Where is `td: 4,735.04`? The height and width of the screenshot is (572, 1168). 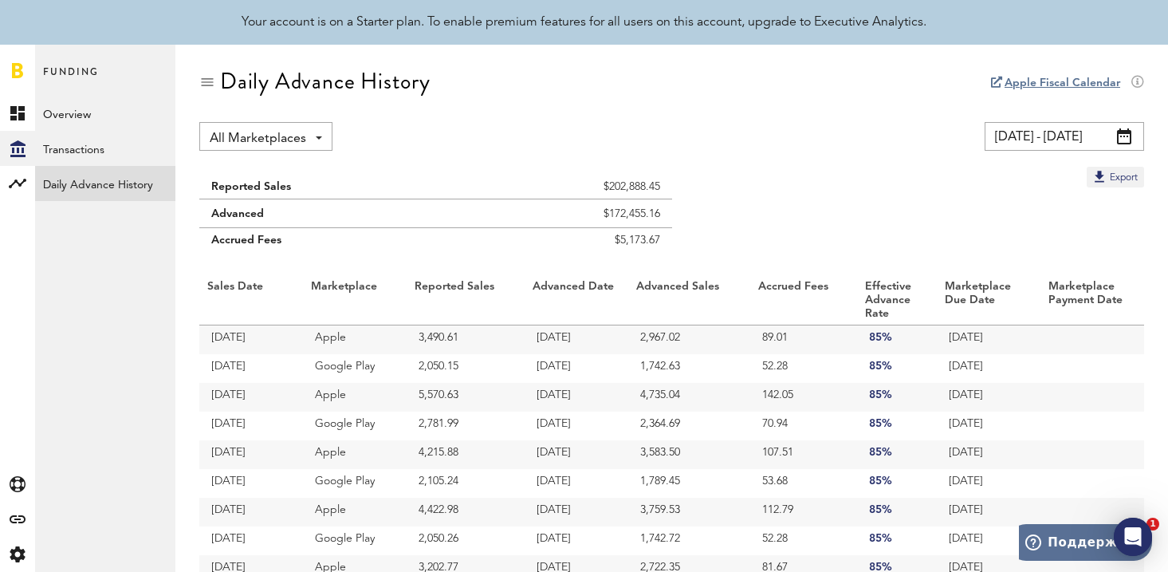
td: 4,735.04 is located at coordinates (689, 397).